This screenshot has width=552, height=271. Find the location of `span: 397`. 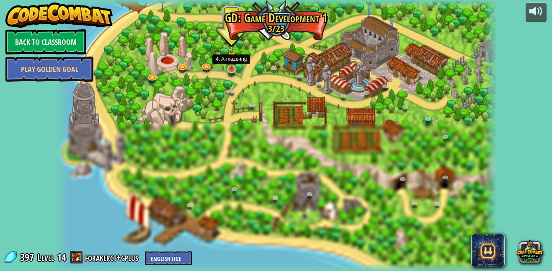

span: 397 is located at coordinates (28, 257).